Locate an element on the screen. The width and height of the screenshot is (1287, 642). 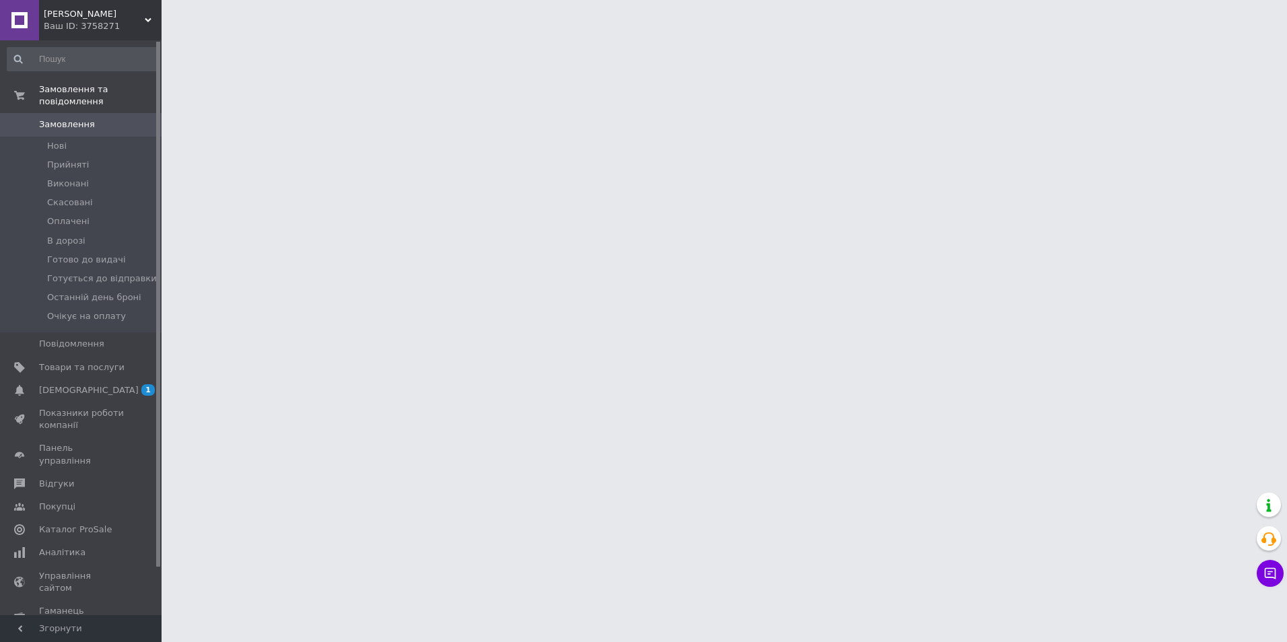
span: Очікує на оплату is located at coordinates (86, 316).